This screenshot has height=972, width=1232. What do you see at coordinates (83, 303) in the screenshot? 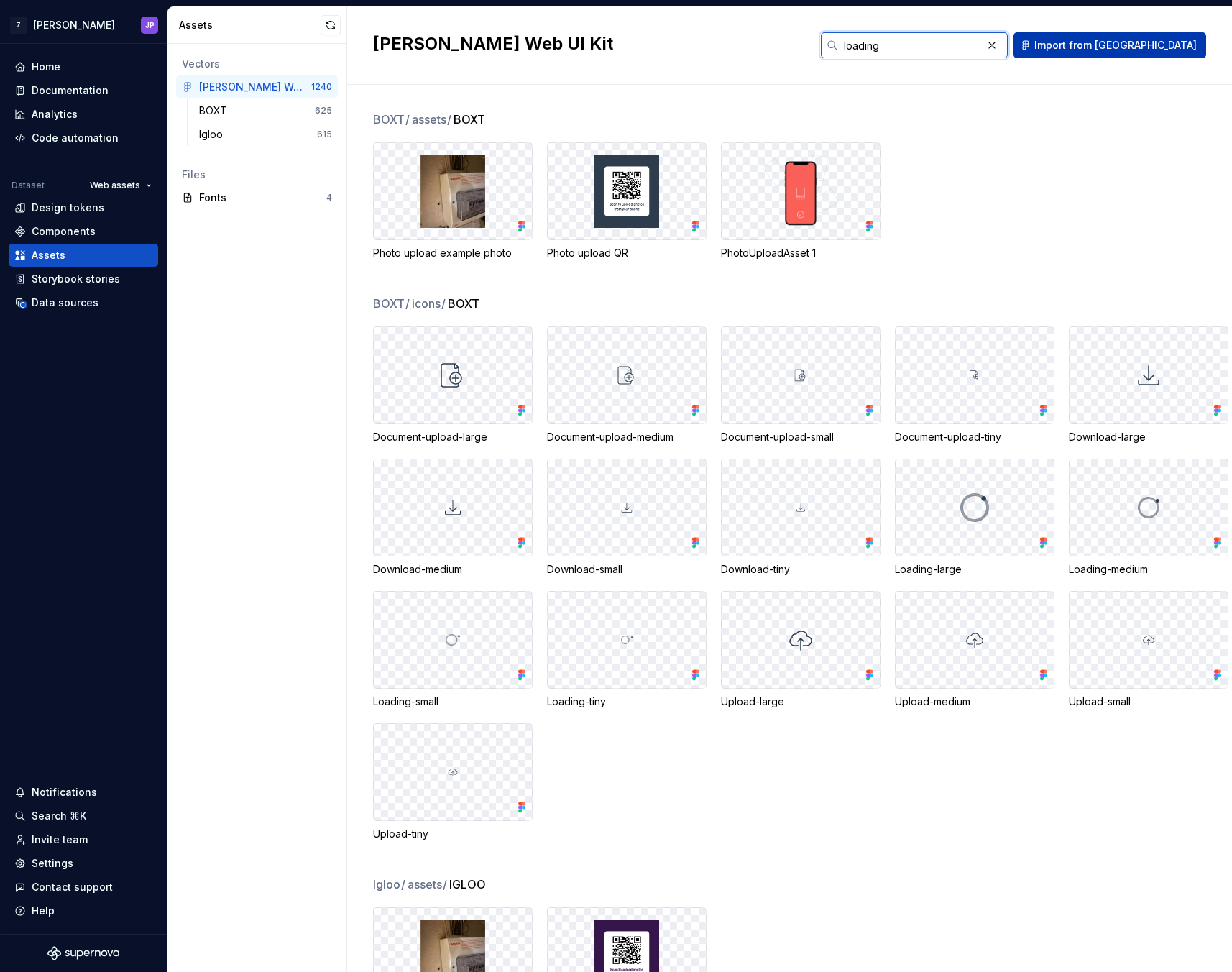
I see `a: Data sources` at bounding box center [83, 303].